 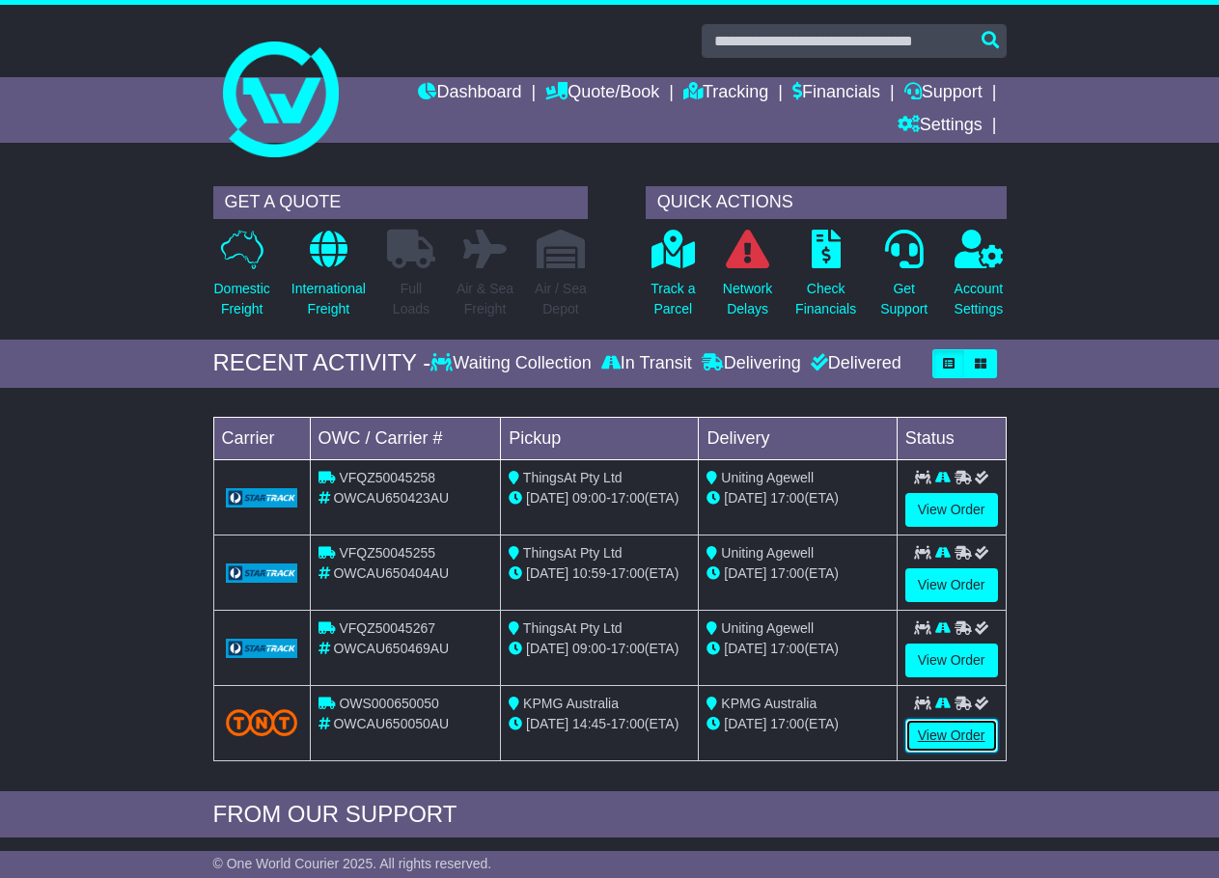 I want to click on p: Air & Sea Freight, so click(x=485, y=299).